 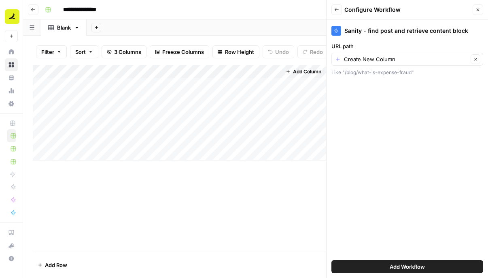 What do you see at coordinates (51, 52) in the screenshot?
I see `button: Filter` at bounding box center [51, 52].